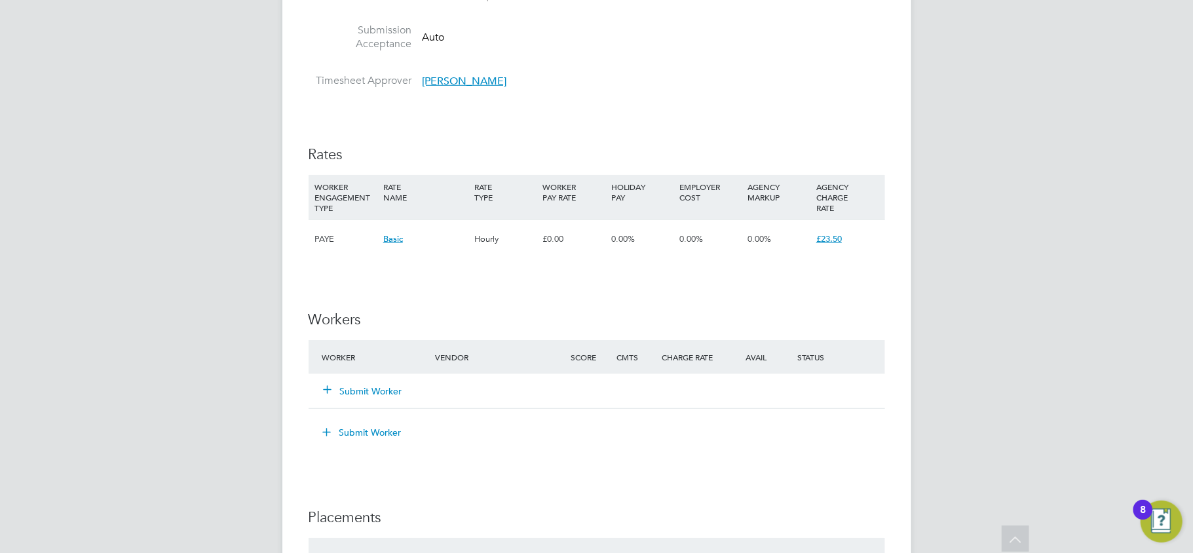  I want to click on div: £0.00, so click(573, 239).